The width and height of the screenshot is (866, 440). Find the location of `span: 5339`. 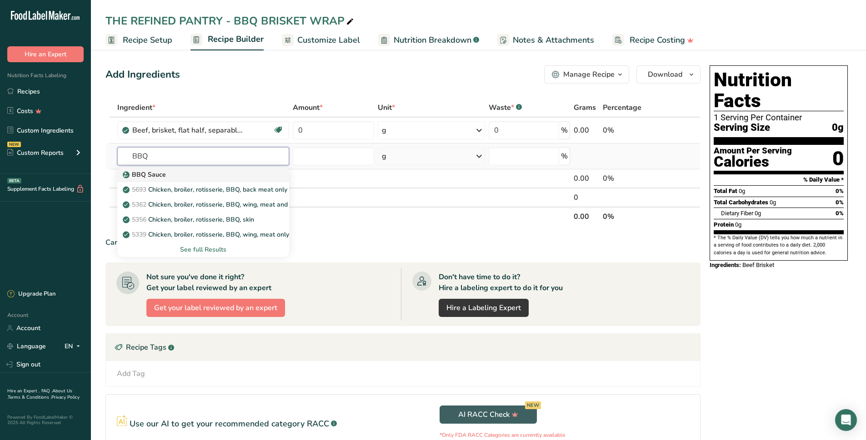

span: 5339 is located at coordinates (139, 235).